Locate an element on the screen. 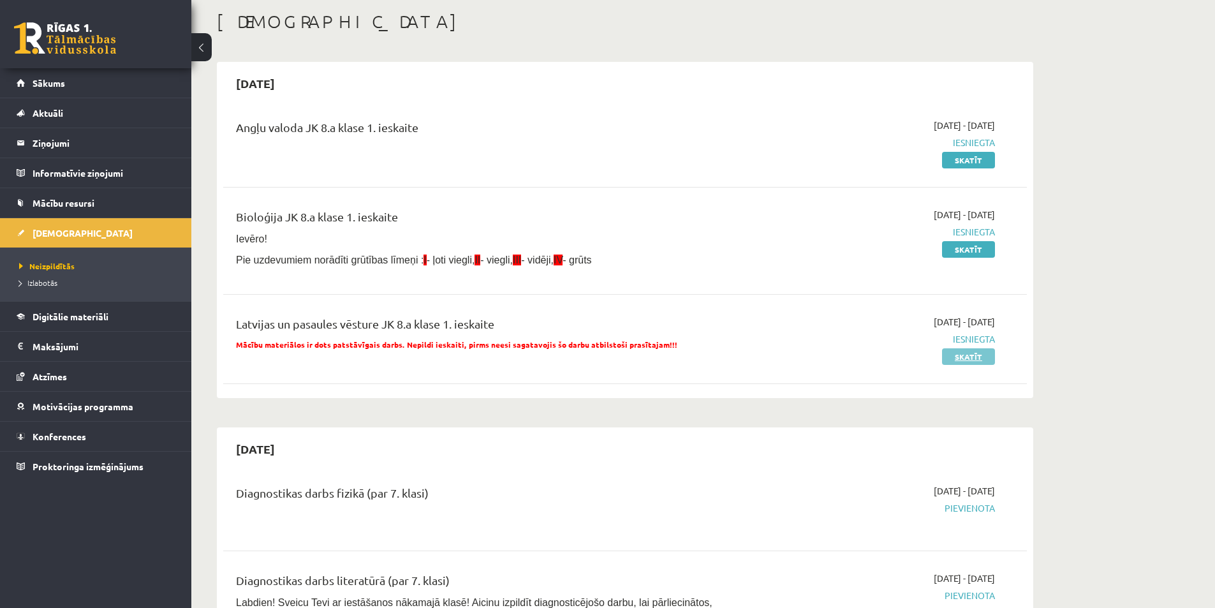 This screenshot has width=1215, height=608. div: Diagnostikas darbs literatūrā (par 7. klasi) is located at coordinates (485, 583).